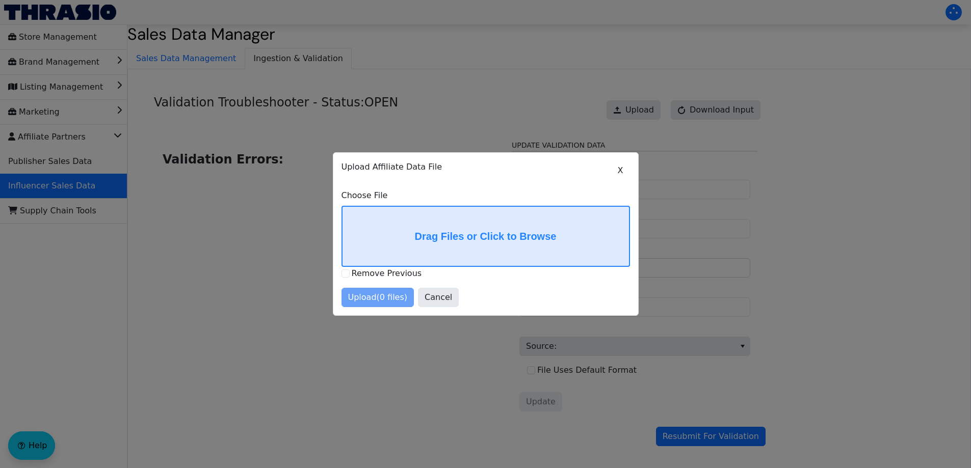  Describe the element at coordinates (438, 298) in the screenshot. I see `button: Cancel` at that location.